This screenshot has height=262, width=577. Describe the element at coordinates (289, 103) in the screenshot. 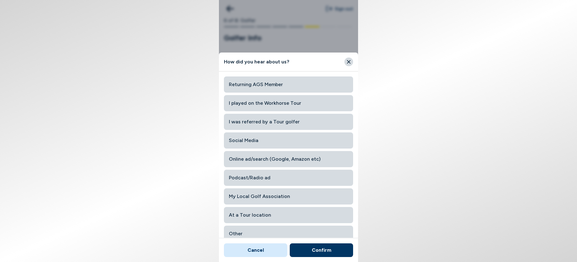

I see `button: I played on the Workhorse Tour` at that location.